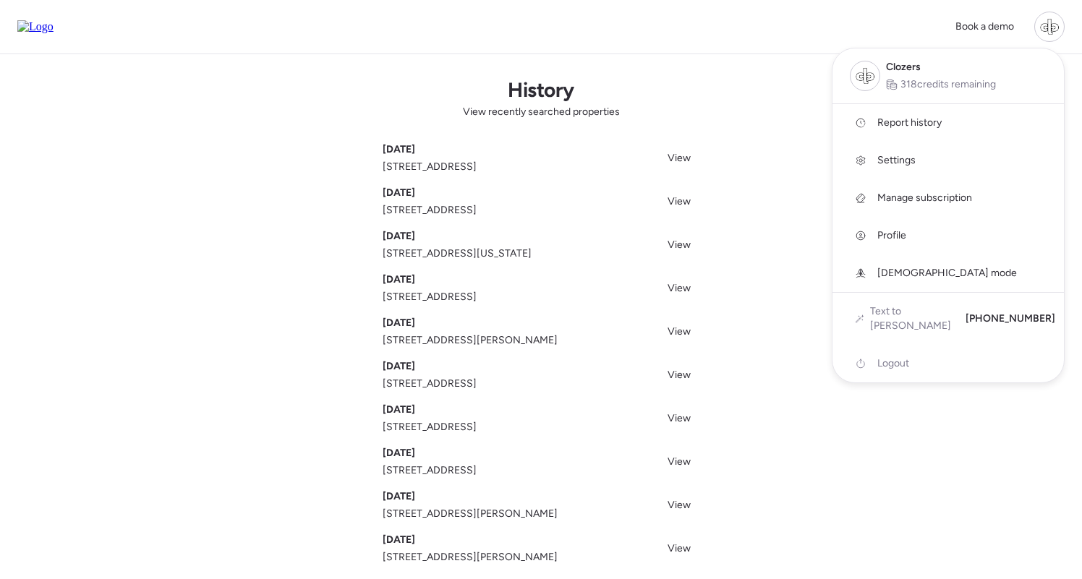 This screenshot has width=1082, height=579. I want to click on a: View, so click(679, 548).